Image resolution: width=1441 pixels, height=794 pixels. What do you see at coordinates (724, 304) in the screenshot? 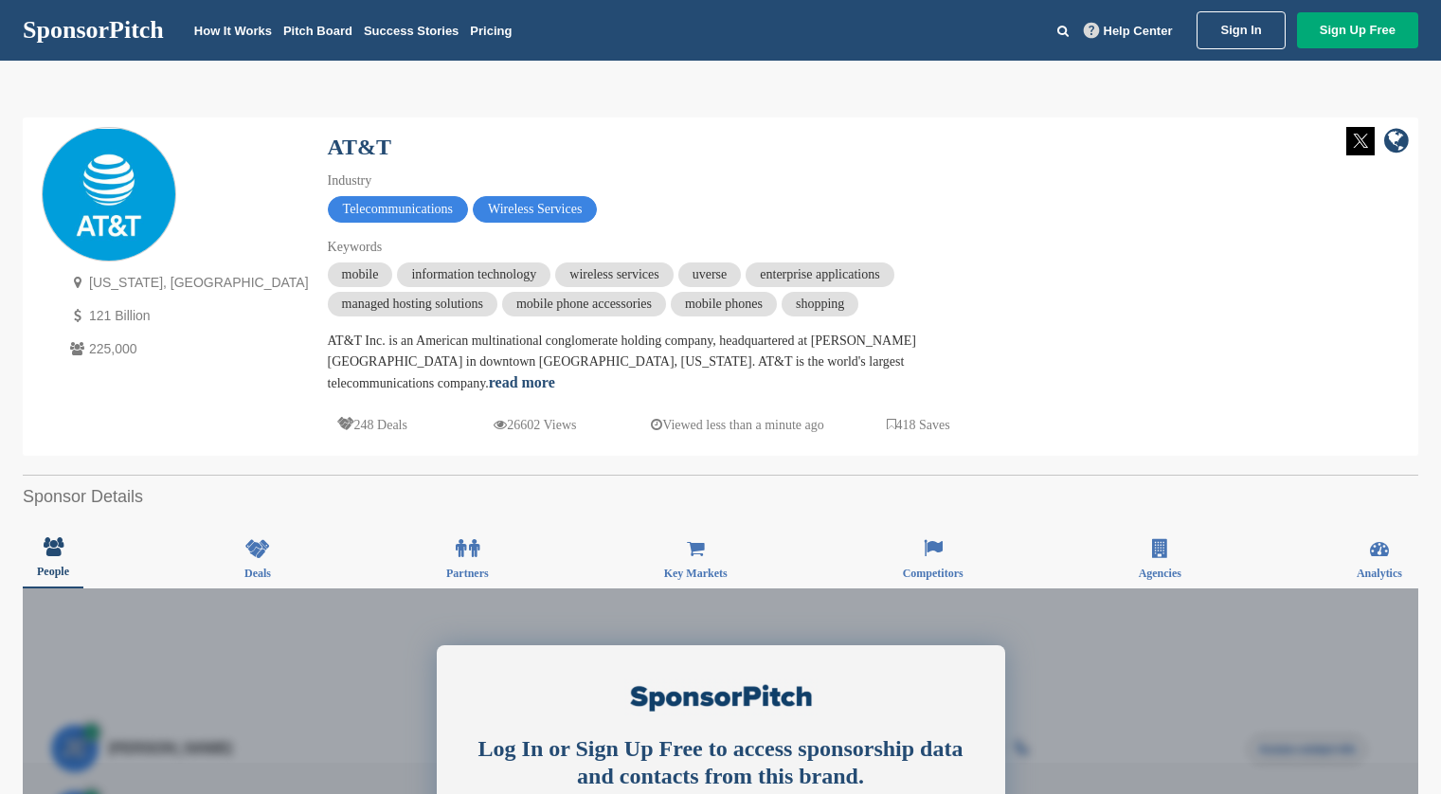
I see `span: mobile phones` at bounding box center [724, 304].